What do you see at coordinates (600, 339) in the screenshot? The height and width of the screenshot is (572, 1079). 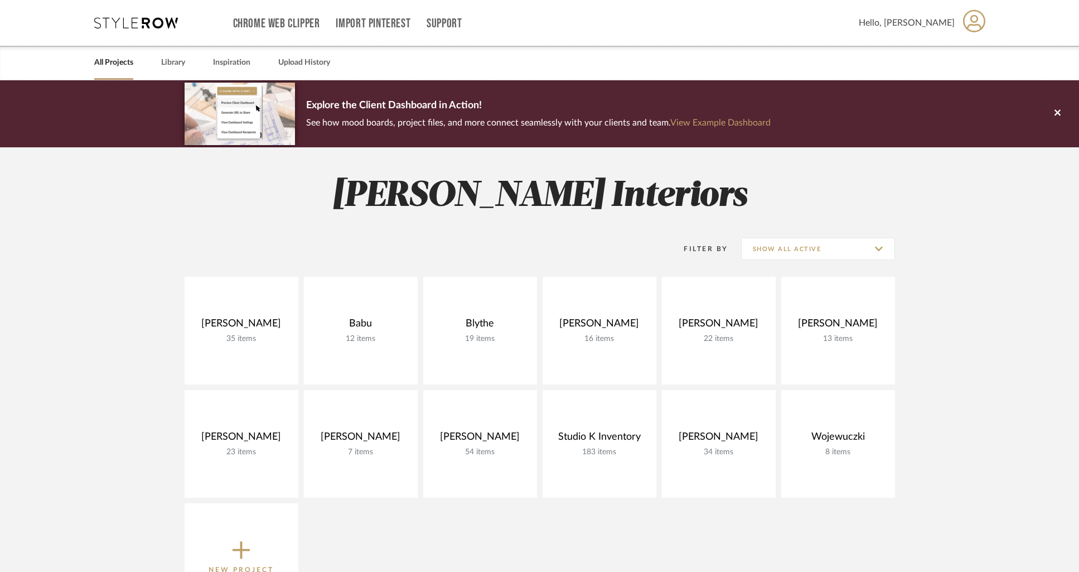 I see `div: 16 items` at bounding box center [600, 339].